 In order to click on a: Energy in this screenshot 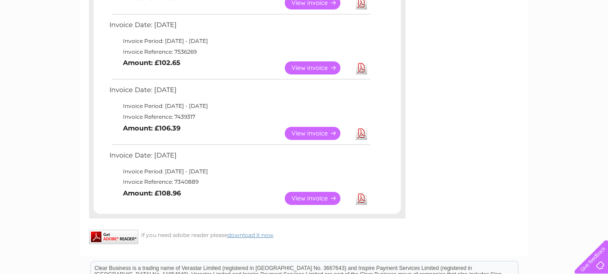, I will do `click(481, 42)`.